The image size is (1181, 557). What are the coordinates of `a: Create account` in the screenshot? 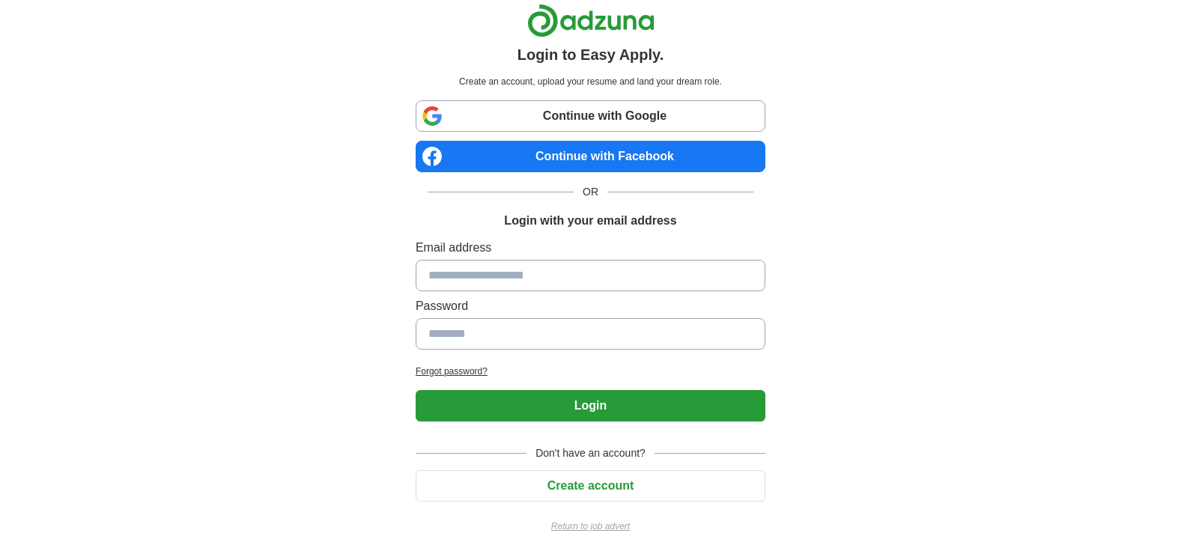 It's located at (590, 485).